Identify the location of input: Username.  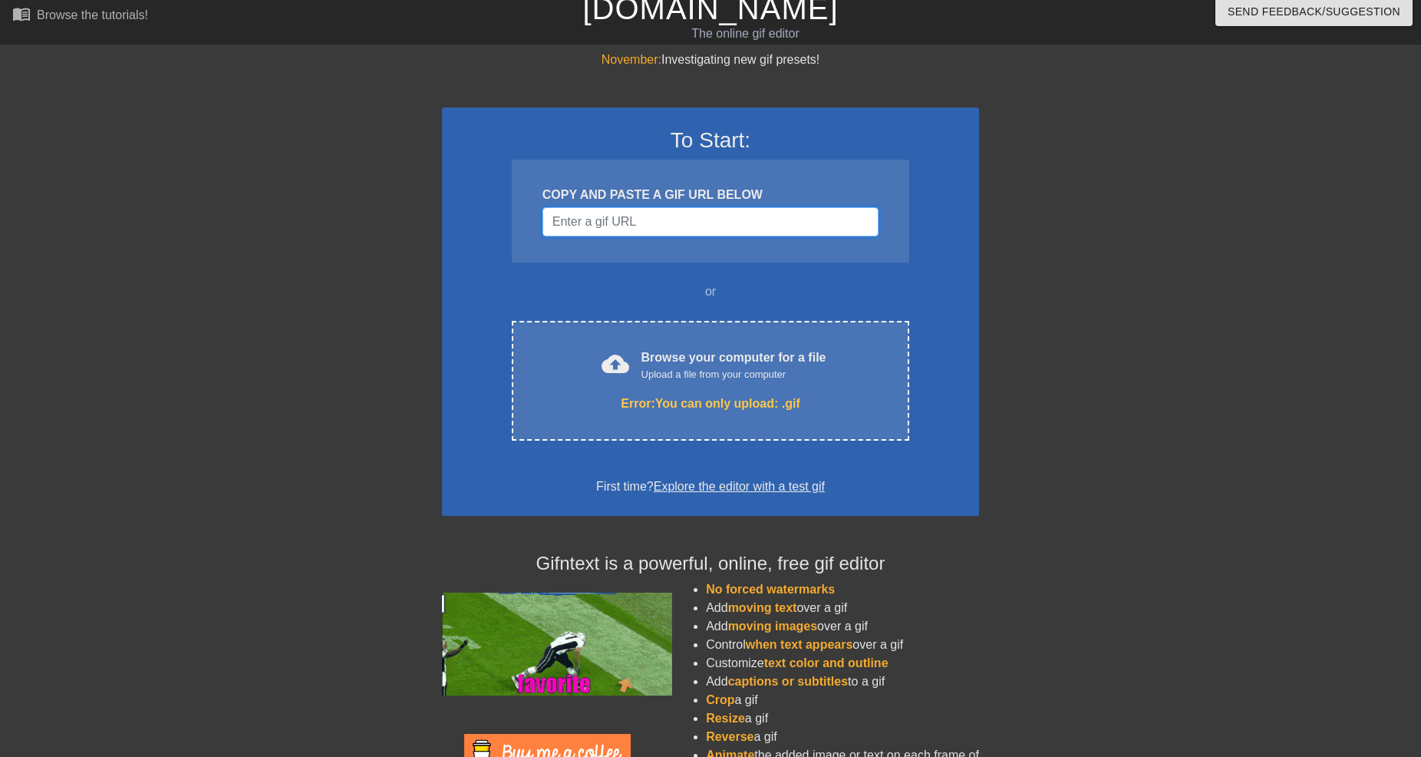
(711, 222).